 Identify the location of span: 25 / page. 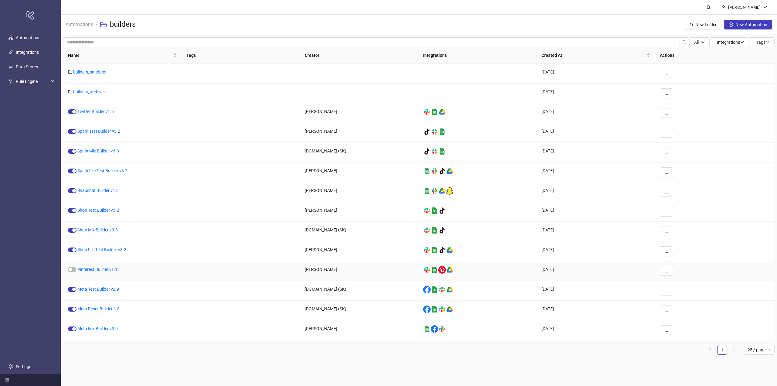
(759, 350).